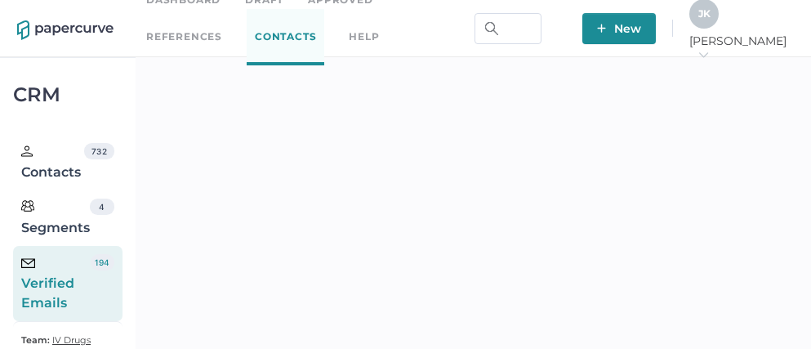 The height and width of the screenshot is (349, 811). I want to click on span: IV Drugs, so click(71, 340).